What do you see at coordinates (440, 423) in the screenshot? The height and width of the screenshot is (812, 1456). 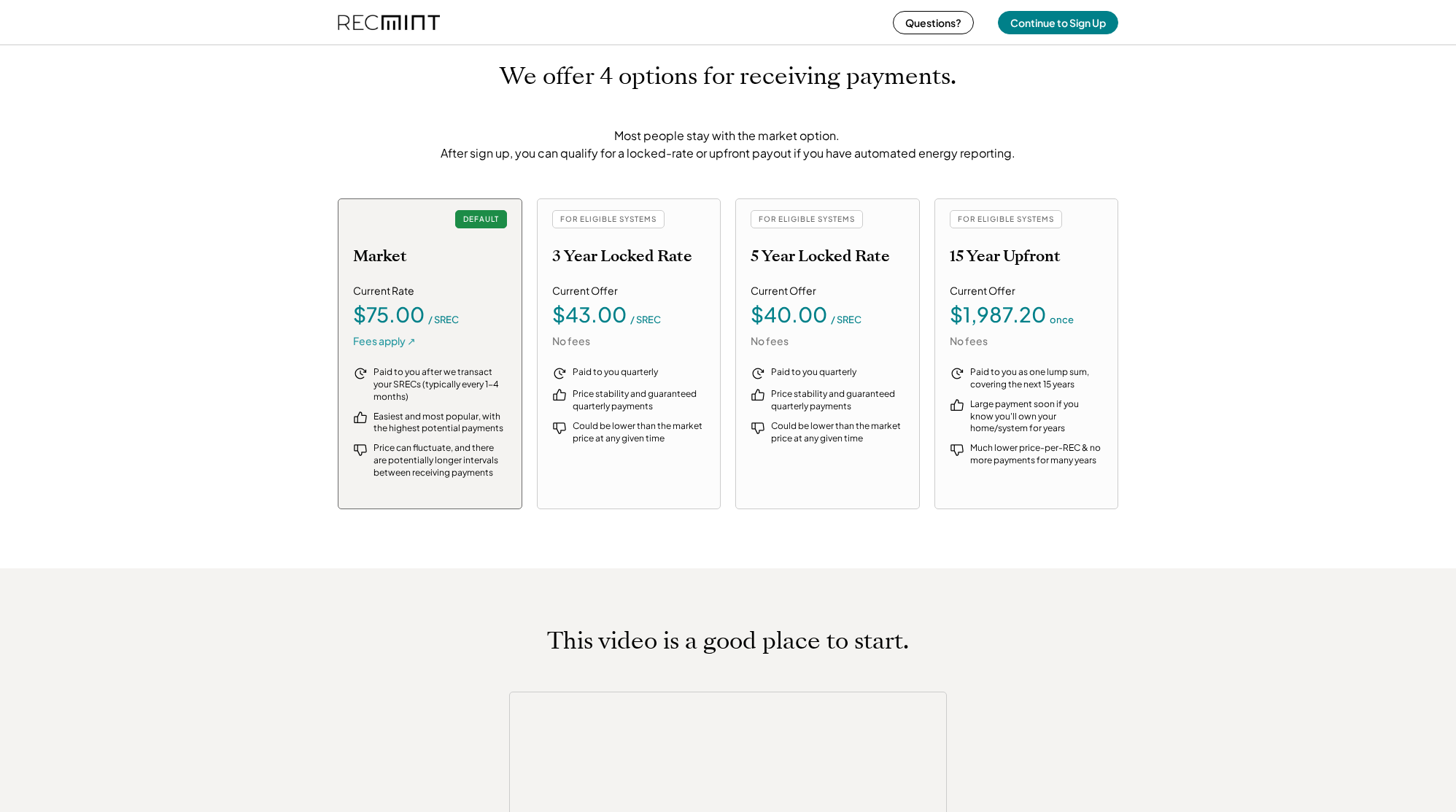 I see `div: Easiest and most popular, with the highest potential payments` at bounding box center [440, 423].